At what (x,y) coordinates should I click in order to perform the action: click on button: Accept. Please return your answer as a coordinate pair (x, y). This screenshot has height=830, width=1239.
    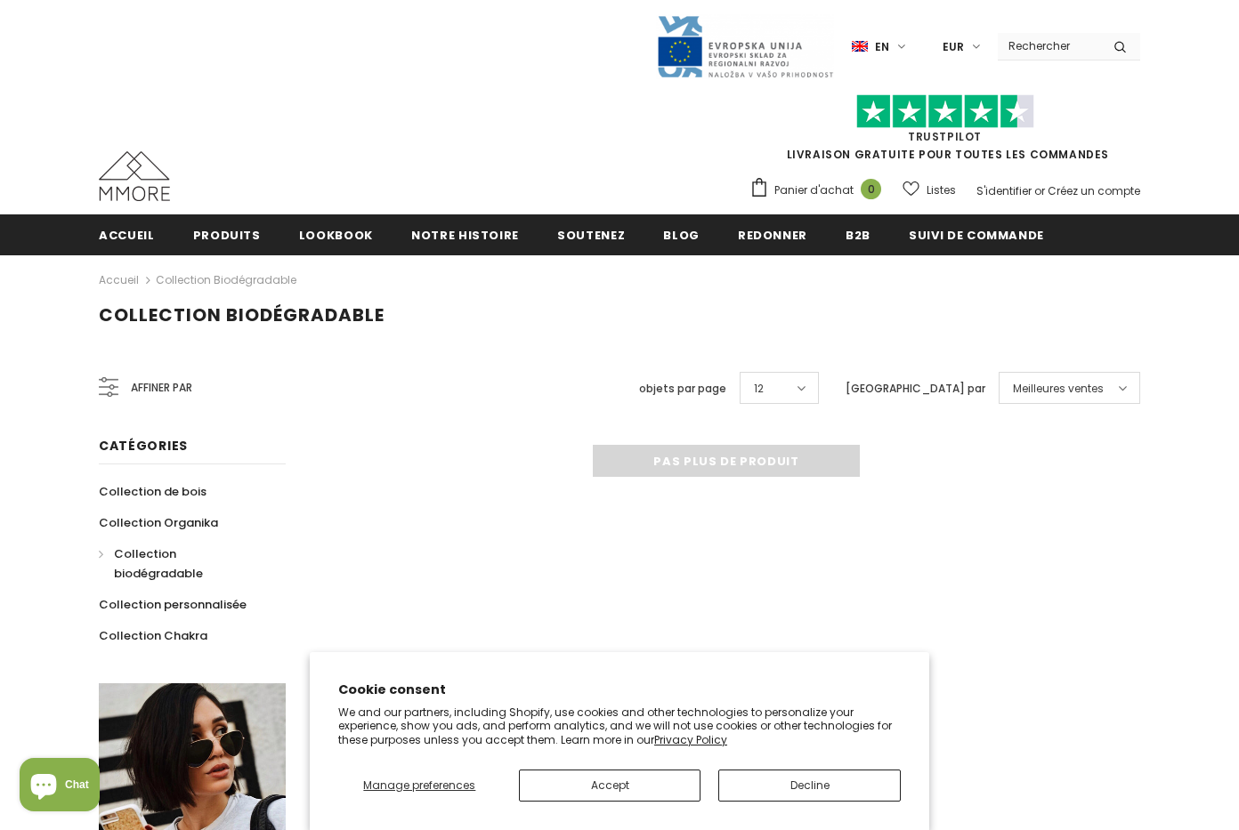
    Looking at the image, I should click on (610, 786).